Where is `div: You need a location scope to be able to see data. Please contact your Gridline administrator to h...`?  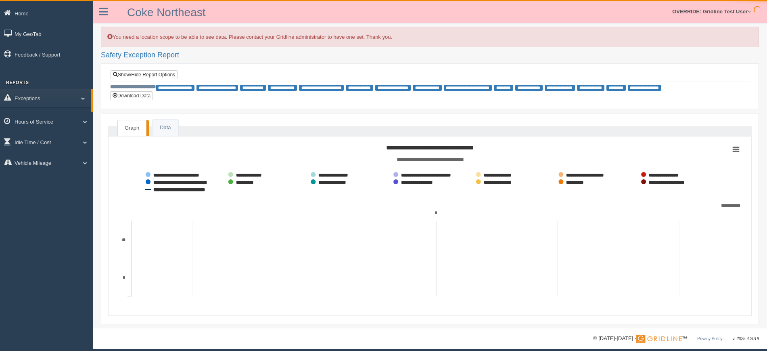 div: You need a location scope to be able to see data. Please contact your Gridline administrator to h... is located at coordinates (430, 37).